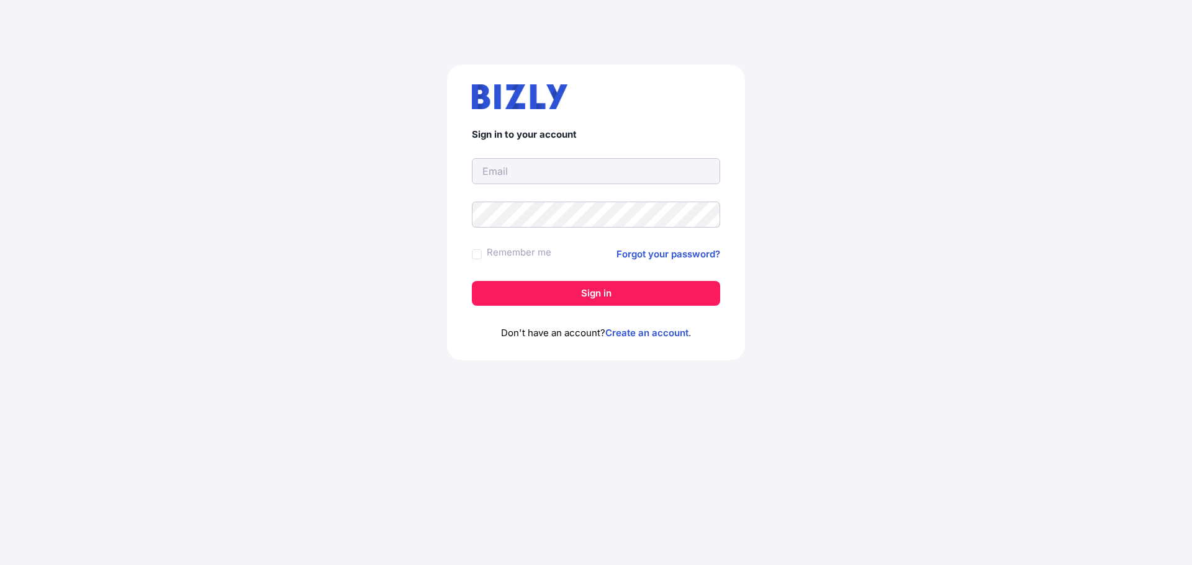 The width and height of the screenshot is (1192, 565). Describe the element at coordinates (668, 254) in the screenshot. I see `a: Forgot your password?` at that location.